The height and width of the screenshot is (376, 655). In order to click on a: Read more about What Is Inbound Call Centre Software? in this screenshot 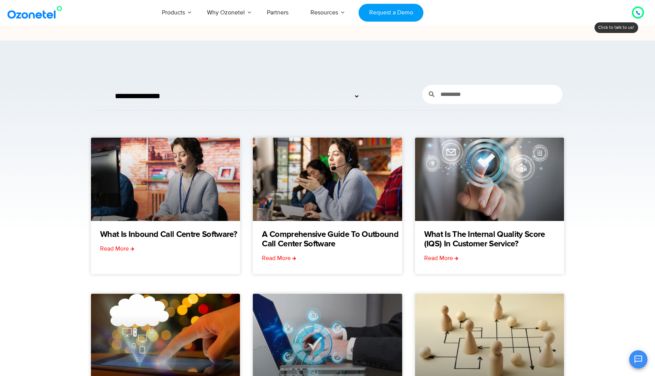, I will do `click(117, 249)`.